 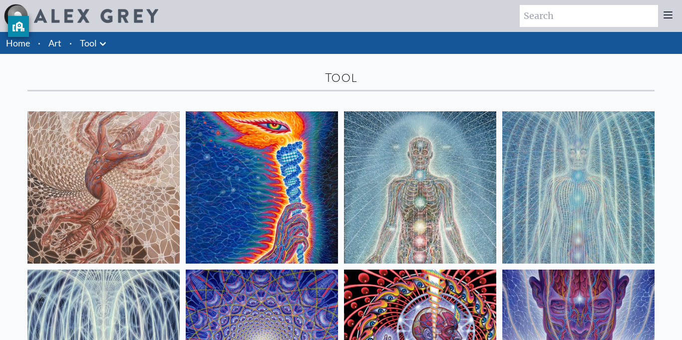 What do you see at coordinates (55, 43) in the screenshot?
I see `a: Art` at bounding box center [55, 43].